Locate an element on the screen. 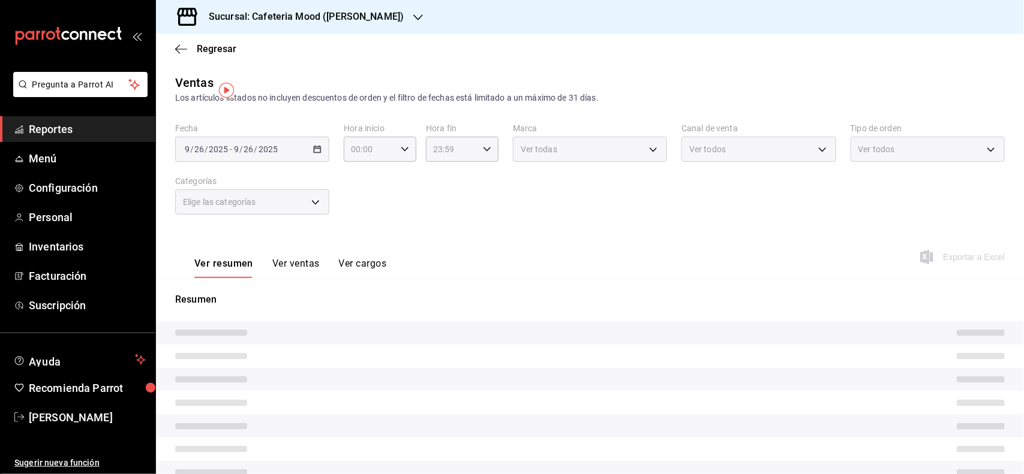  span: Suscripción is located at coordinates (87, 305).